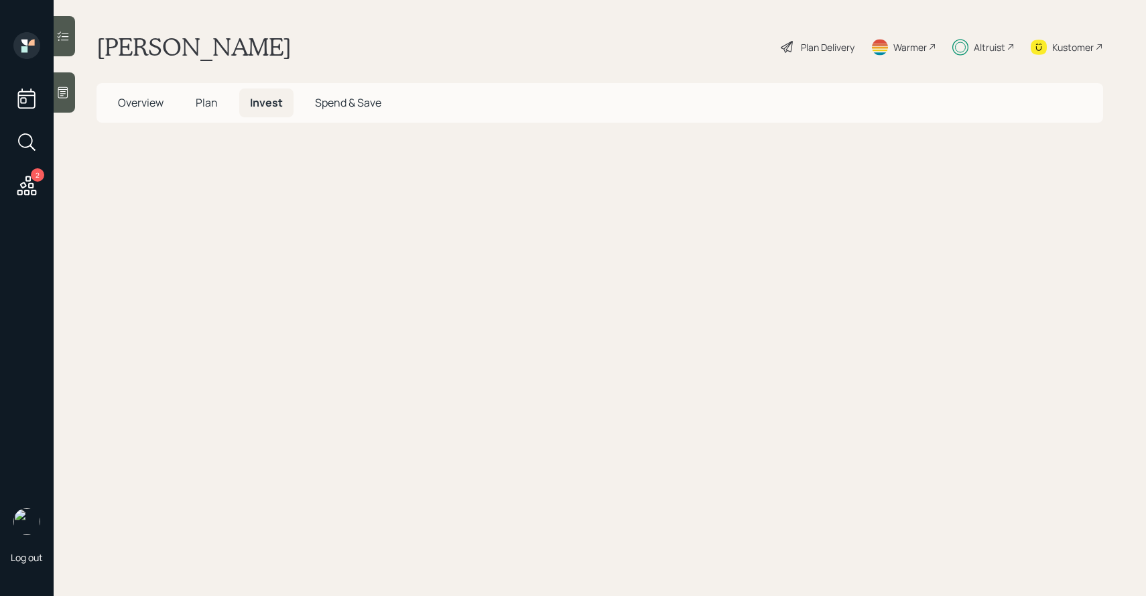 Image resolution: width=1146 pixels, height=596 pixels. Describe the element at coordinates (989, 47) in the screenshot. I see `div: Altruist` at that location.